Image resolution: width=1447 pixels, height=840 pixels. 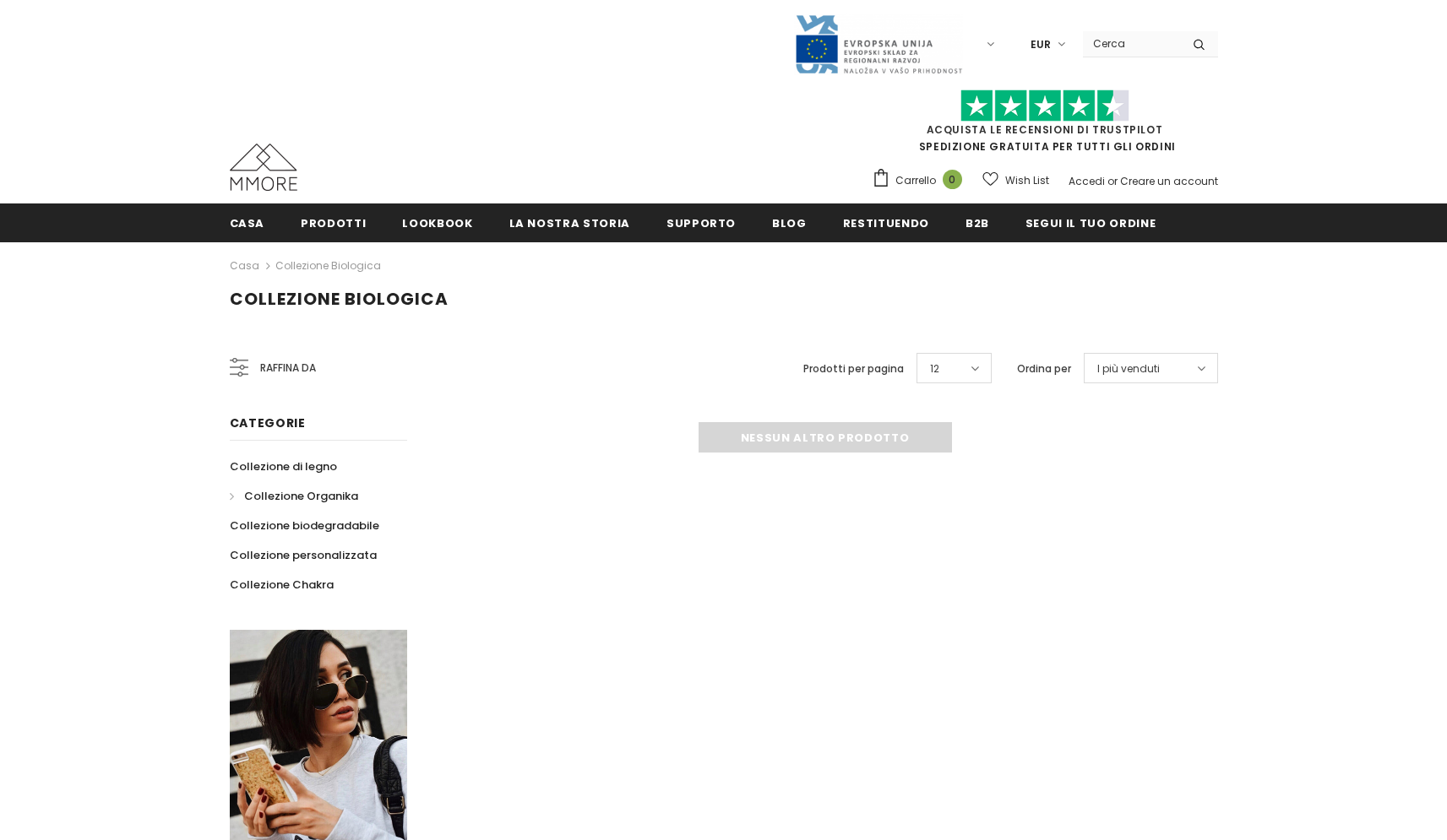 What do you see at coordinates (301, 495) in the screenshot?
I see `span: Collezione Organika` at bounding box center [301, 495].